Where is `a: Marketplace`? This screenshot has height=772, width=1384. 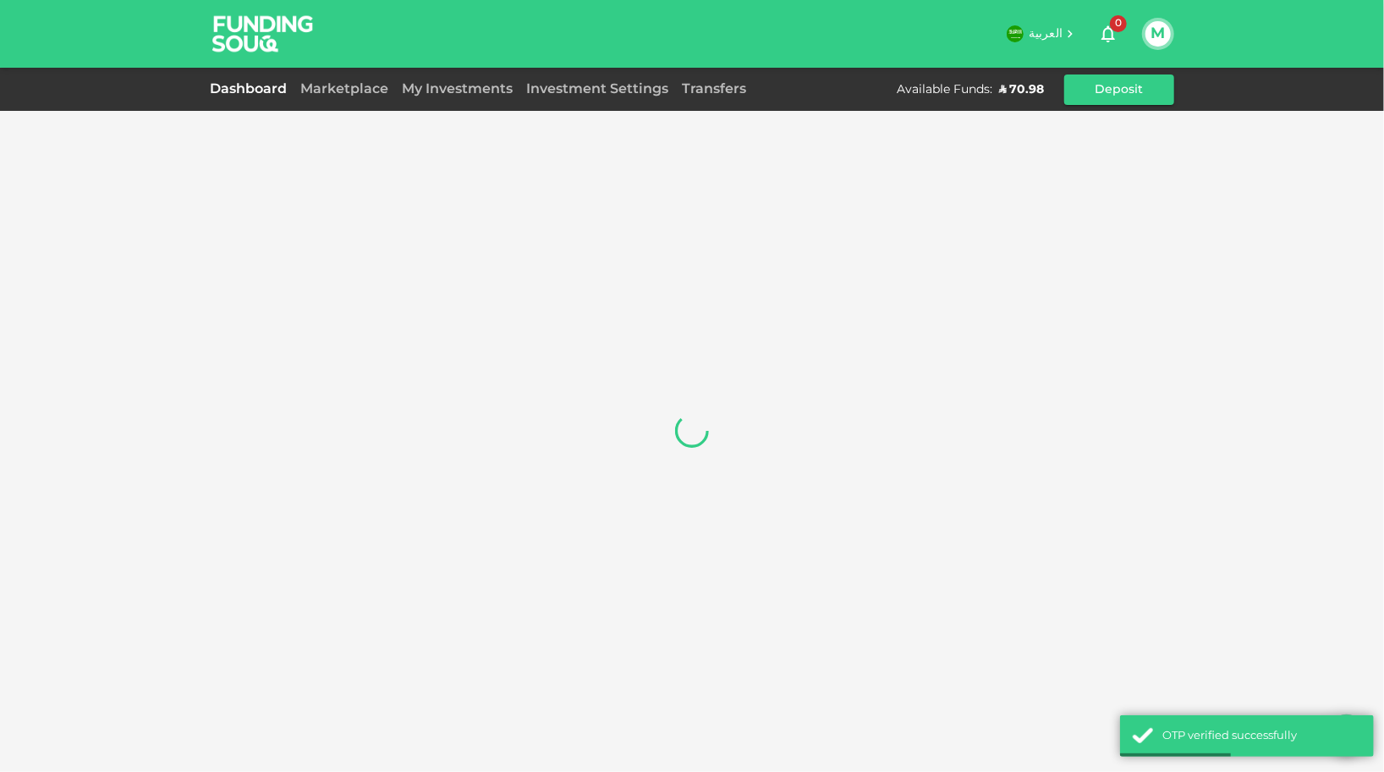 a: Marketplace is located at coordinates (344, 89).